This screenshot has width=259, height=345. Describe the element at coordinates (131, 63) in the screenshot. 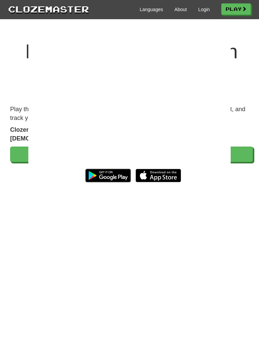

I see `h1: Expand your Hungarian vocabulary .` at that location.